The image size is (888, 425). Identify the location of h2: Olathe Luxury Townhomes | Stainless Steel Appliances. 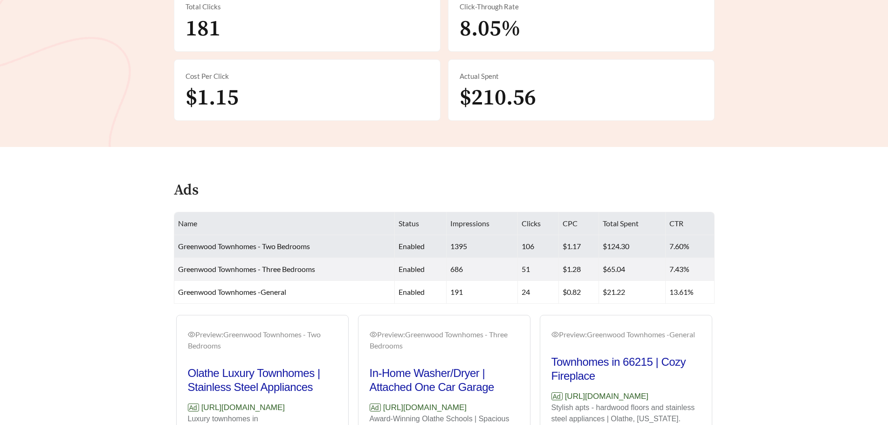
(263, 380).